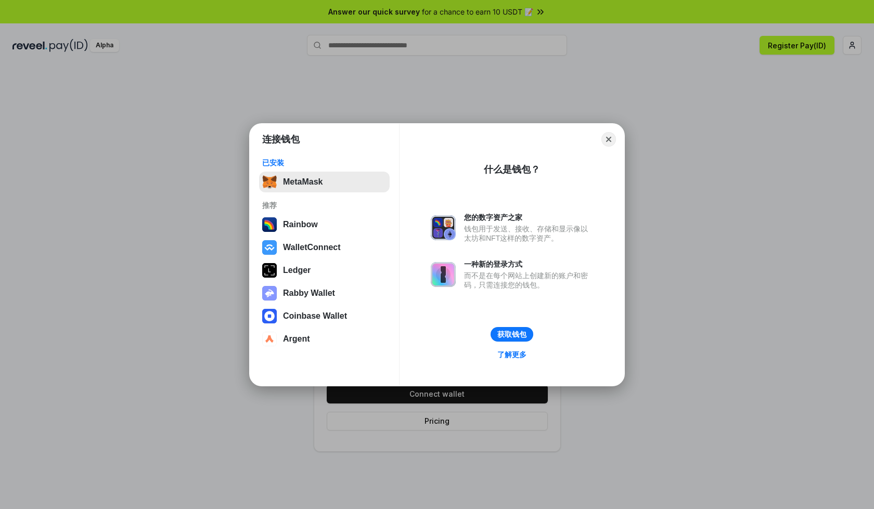  What do you see at coordinates (269, 270) in the screenshot?
I see `img: svg+xml,%3Csvg%20xmlns%3D%22http%3A%2F%2Fwww.w3.org%2F2000%2Fsvg%22%20width%3D%2228%22%20height%3...` at bounding box center [269, 270].